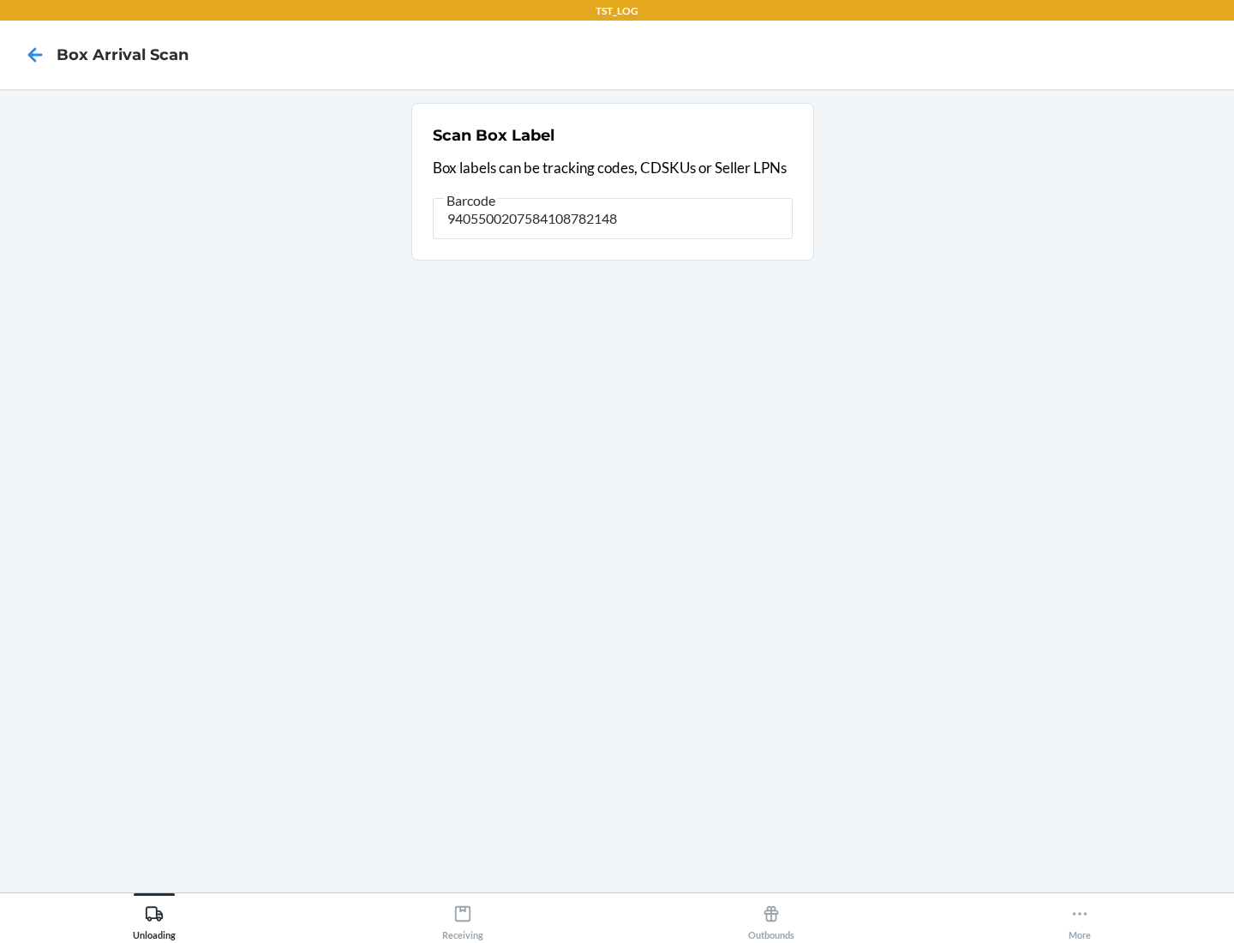 The width and height of the screenshot is (1234, 943). What do you see at coordinates (771, 916) in the screenshot?
I see `button: Outbounds` at bounding box center [771, 916].